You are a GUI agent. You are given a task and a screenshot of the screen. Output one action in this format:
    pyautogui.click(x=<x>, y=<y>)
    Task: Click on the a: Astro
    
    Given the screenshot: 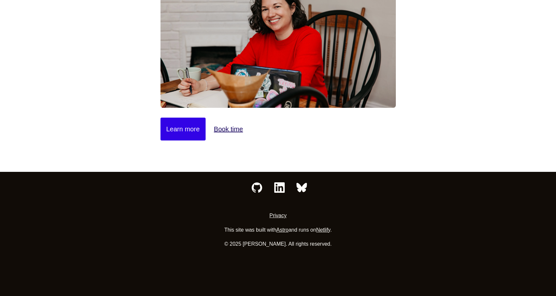 What is the action you would take?
    pyautogui.click(x=282, y=230)
    